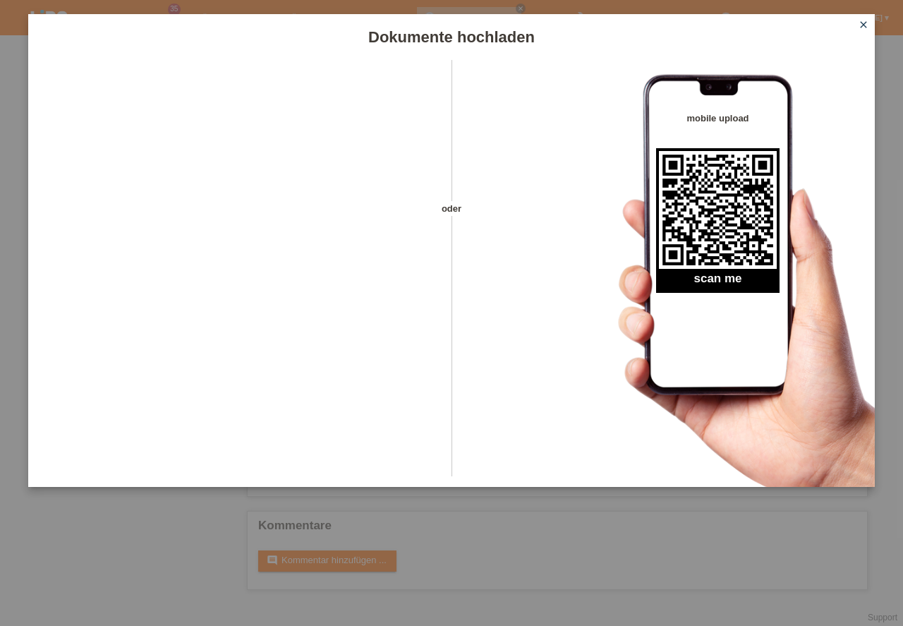  What do you see at coordinates (452, 208) in the screenshot?
I see `span: oder` at bounding box center [452, 208].